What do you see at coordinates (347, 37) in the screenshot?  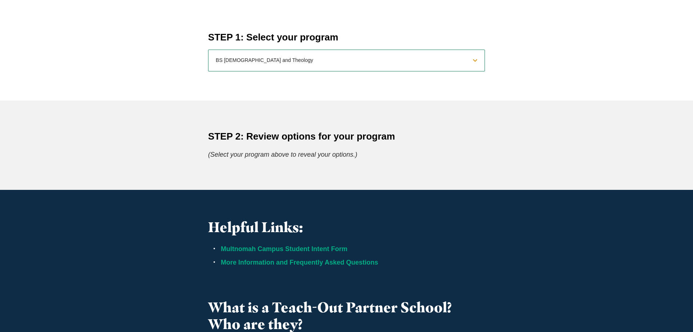 I see `h4: STEP 1: Select your program` at bounding box center [347, 37].